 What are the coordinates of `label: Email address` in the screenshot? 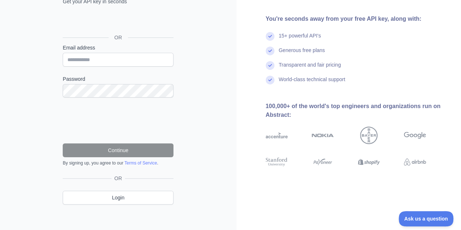 It's located at (118, 48).